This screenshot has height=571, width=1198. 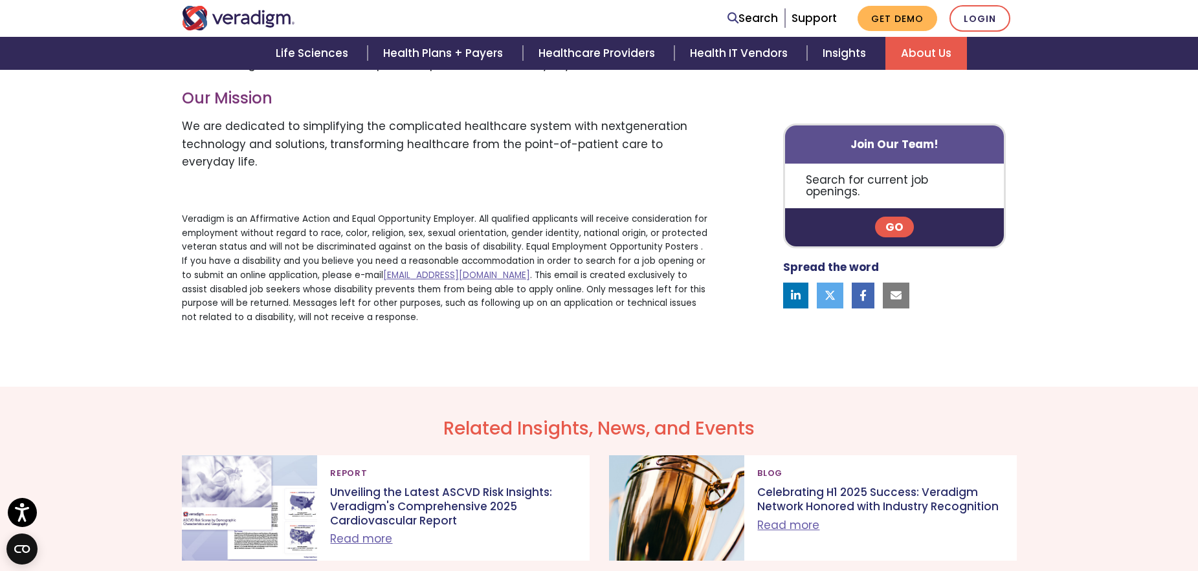 What do you see at coordinates (238, 18) in the screenshot?
I see `img: Veradigm logo` at bounding box center [238, 18].